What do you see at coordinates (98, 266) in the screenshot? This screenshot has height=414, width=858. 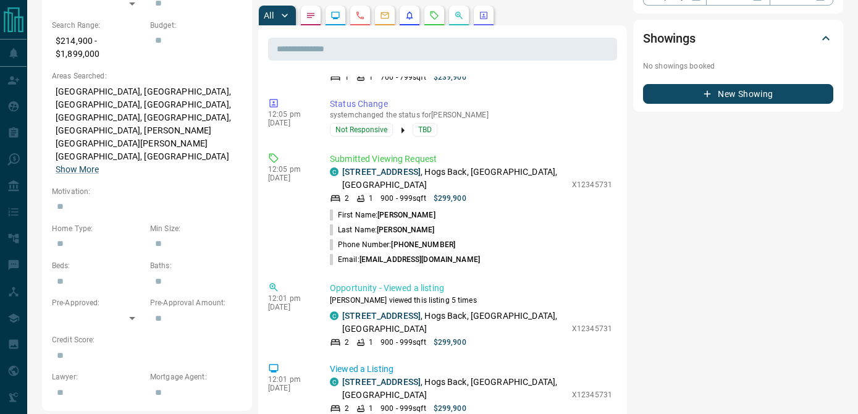 I see `p: Beds:` at bounding box center [98, 266].